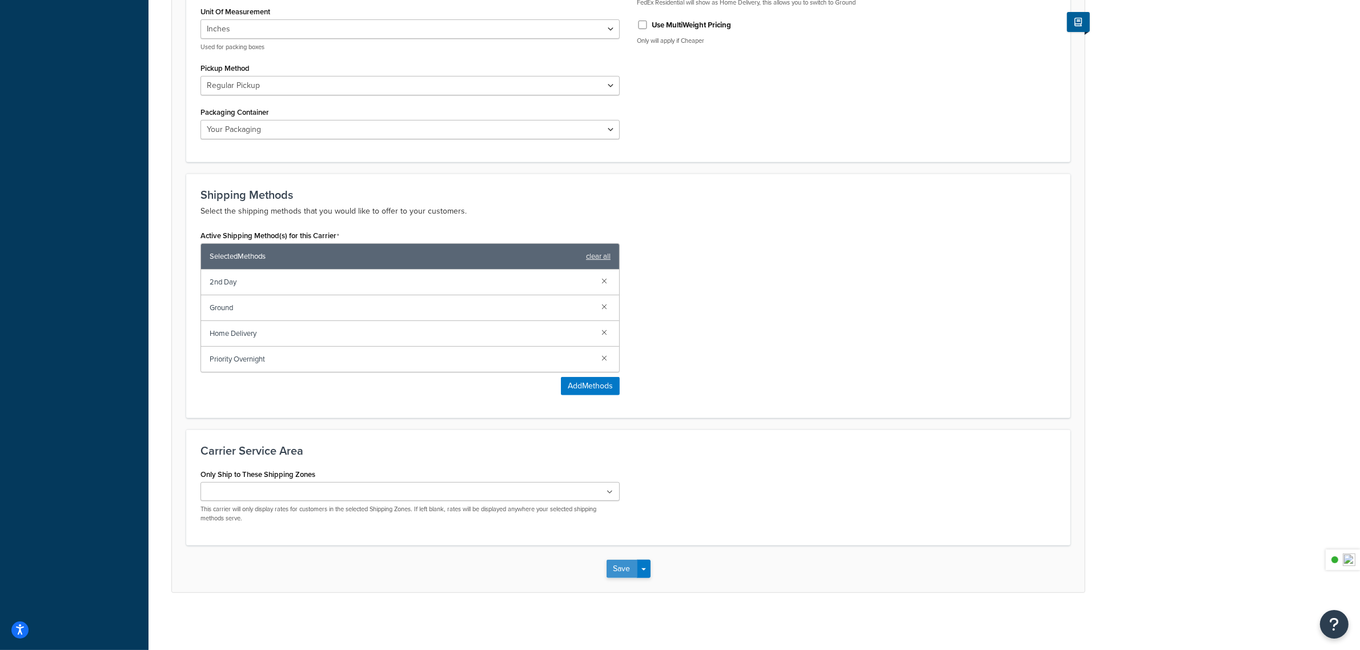  Describe the element at coordinates (410, 47) in the screenshot. I see `p: Used for packing boxes` at that location.